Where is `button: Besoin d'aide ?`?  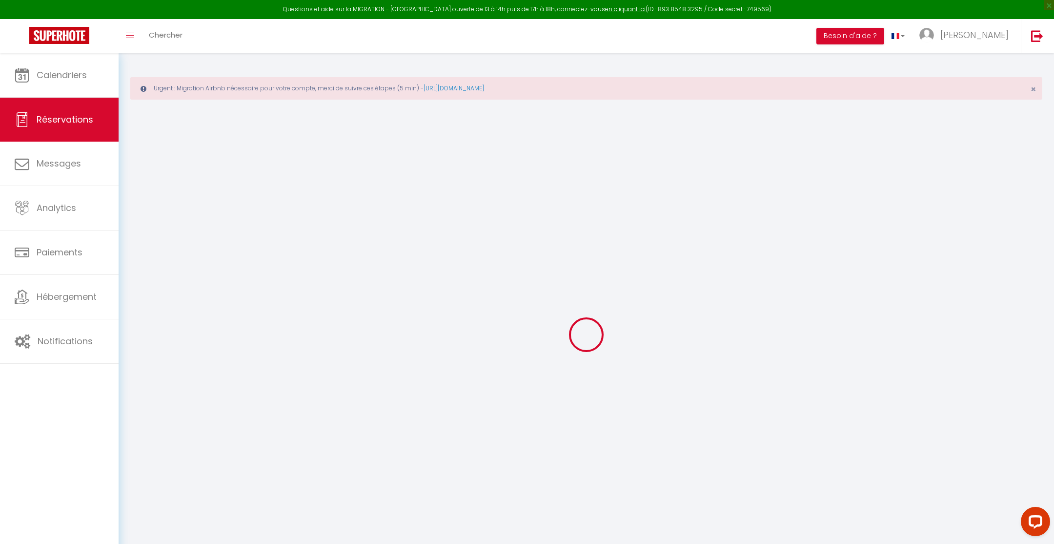
button: Besoin d'aide ? is located at coordinates (850, 36).